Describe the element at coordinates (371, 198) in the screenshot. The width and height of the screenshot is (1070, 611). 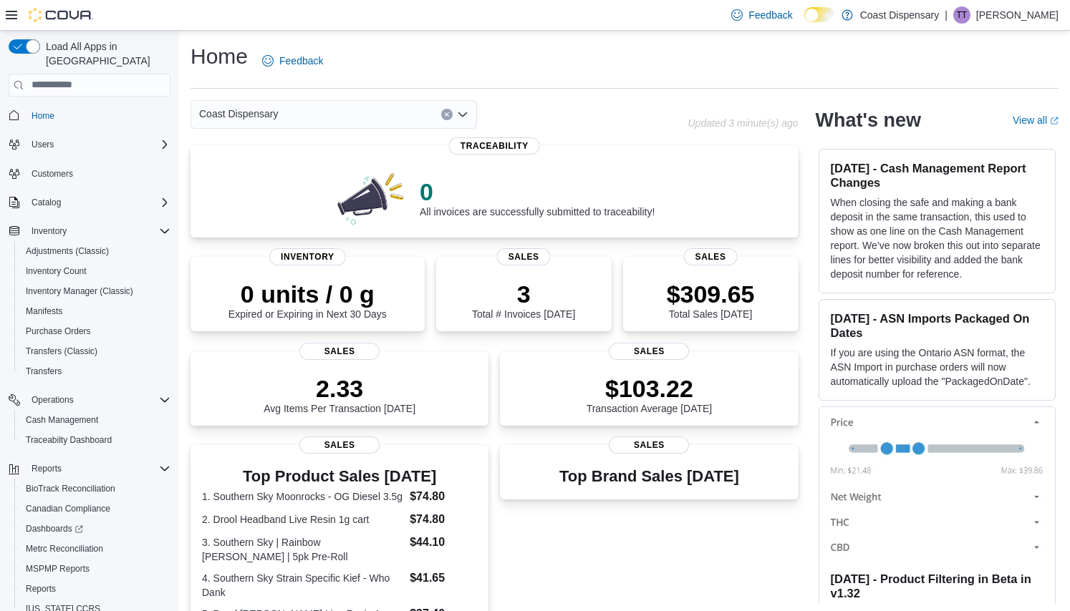
I see `img: 0` at that location.